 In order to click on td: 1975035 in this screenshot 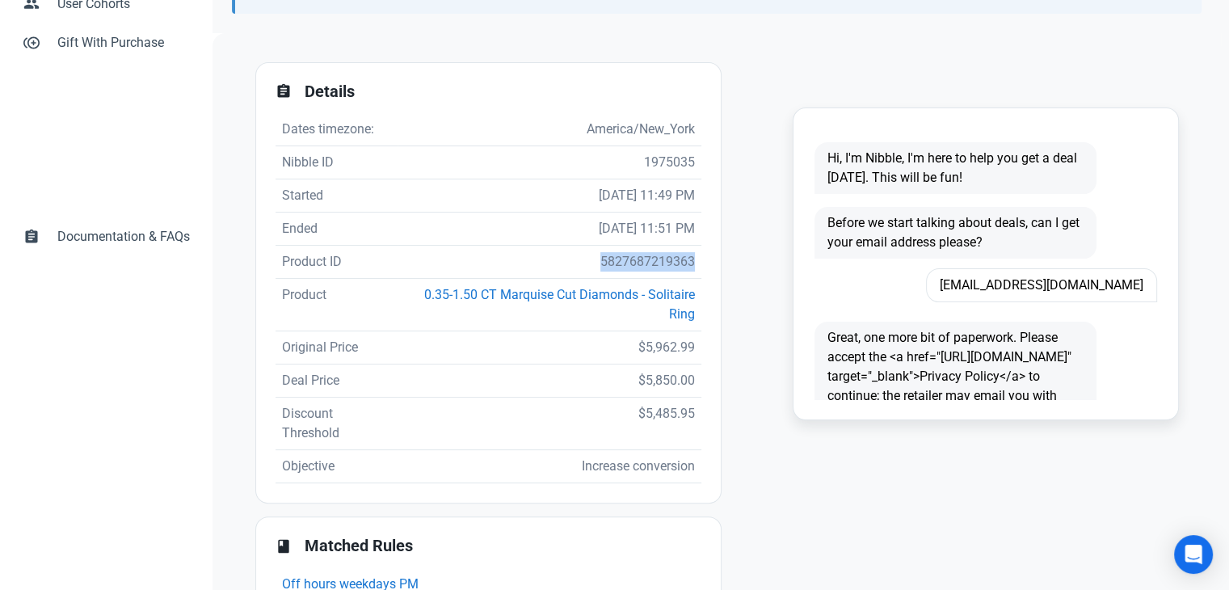, I will do `click(550, 162)`.